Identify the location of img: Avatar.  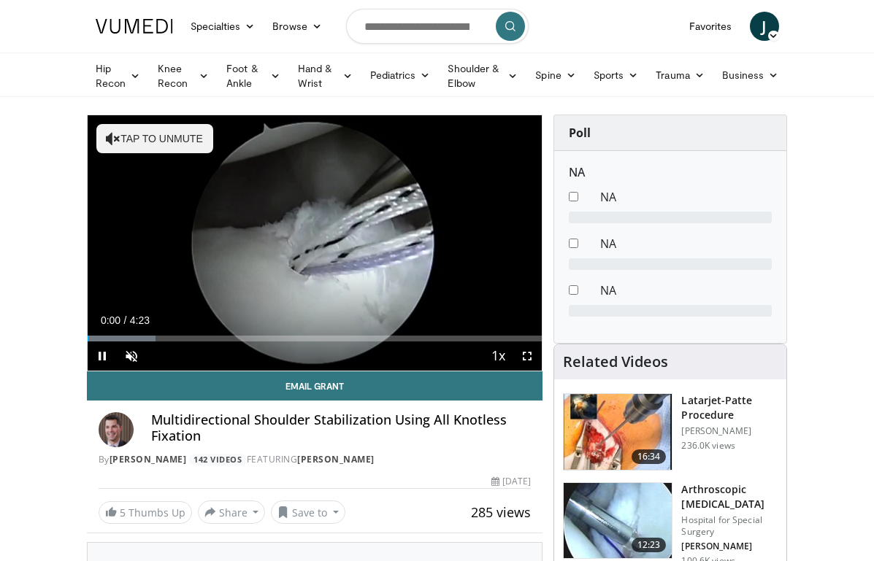
(116, 430).